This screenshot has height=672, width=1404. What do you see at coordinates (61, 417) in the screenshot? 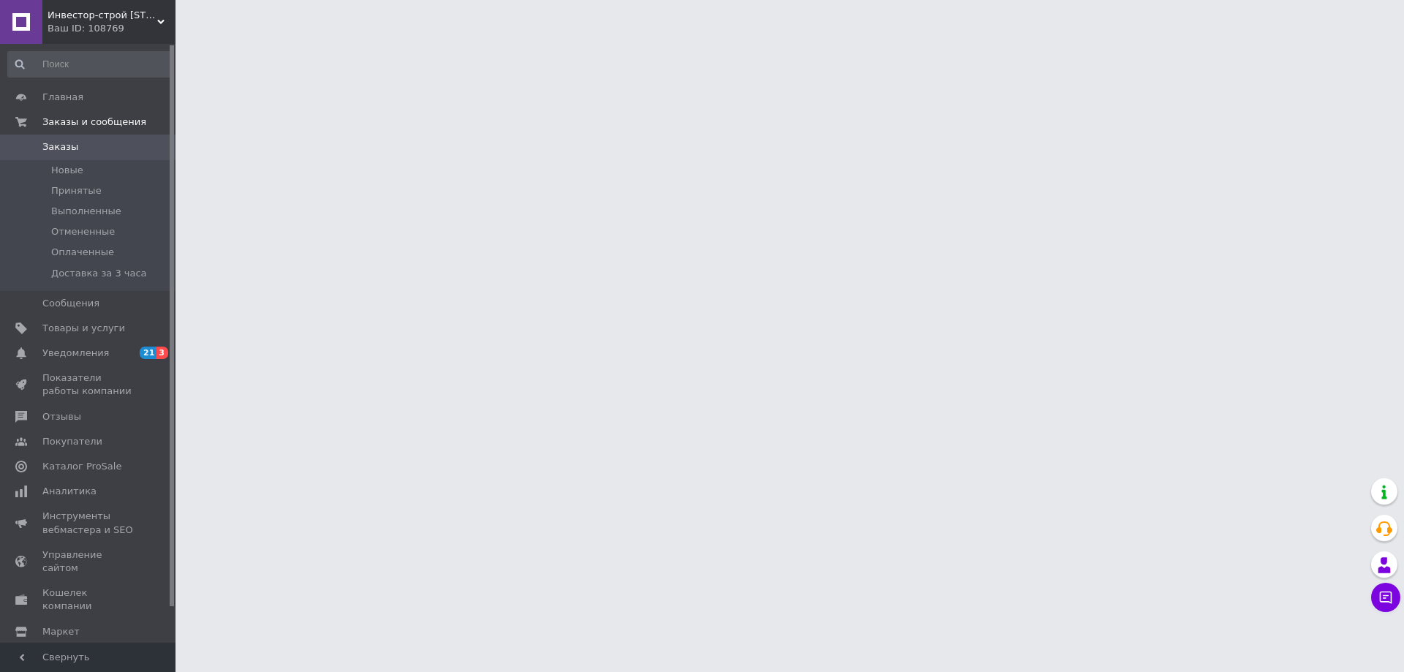
I see `span: Отзывы` at bounding box center [61, 417].